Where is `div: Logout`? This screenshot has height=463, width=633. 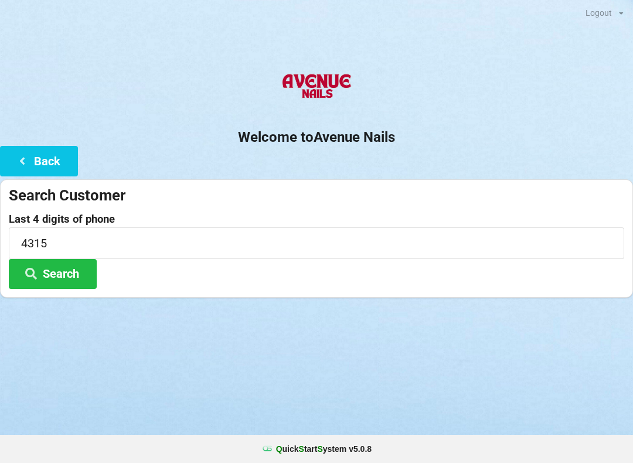
div: Logout is located at coordinates (598, 13).